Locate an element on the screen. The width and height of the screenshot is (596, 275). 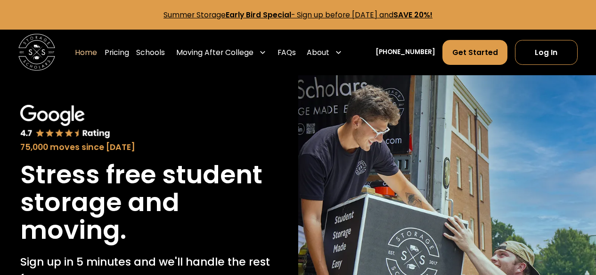
a: Log In is located at coordinates (546, 52).